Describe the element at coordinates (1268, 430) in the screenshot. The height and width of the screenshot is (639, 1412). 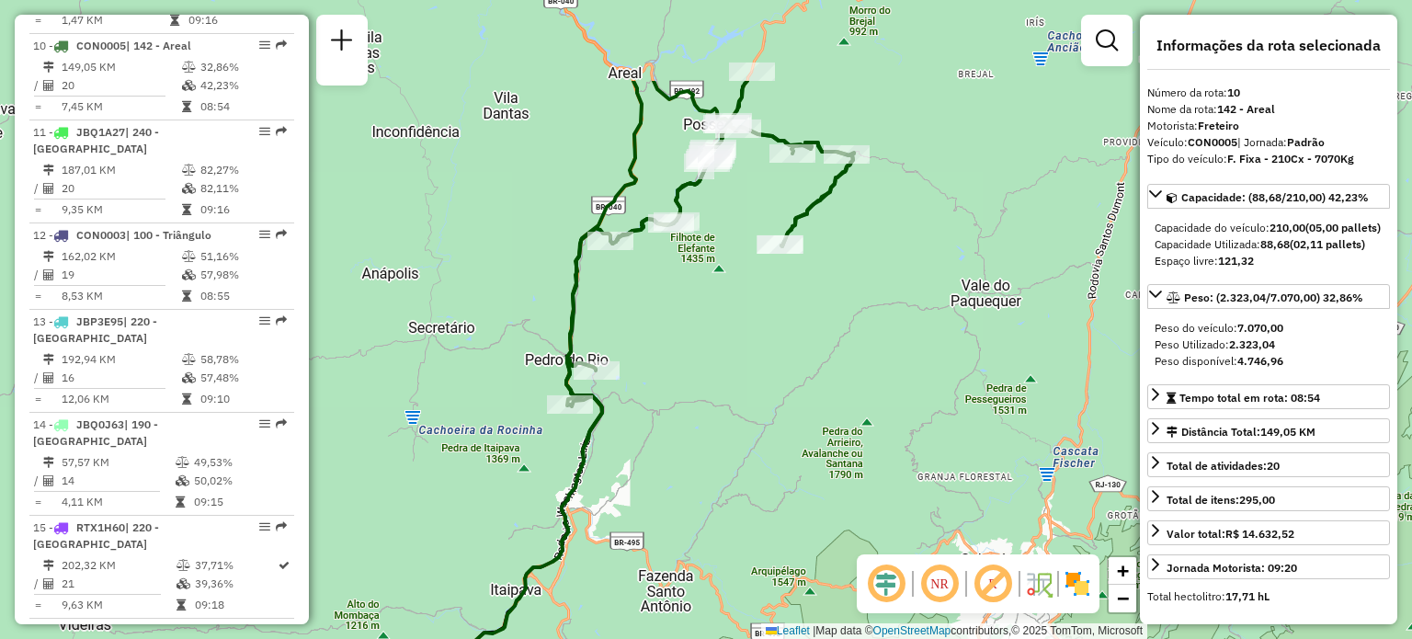
I see `a: Distância Total:149,05 KM` at that location.